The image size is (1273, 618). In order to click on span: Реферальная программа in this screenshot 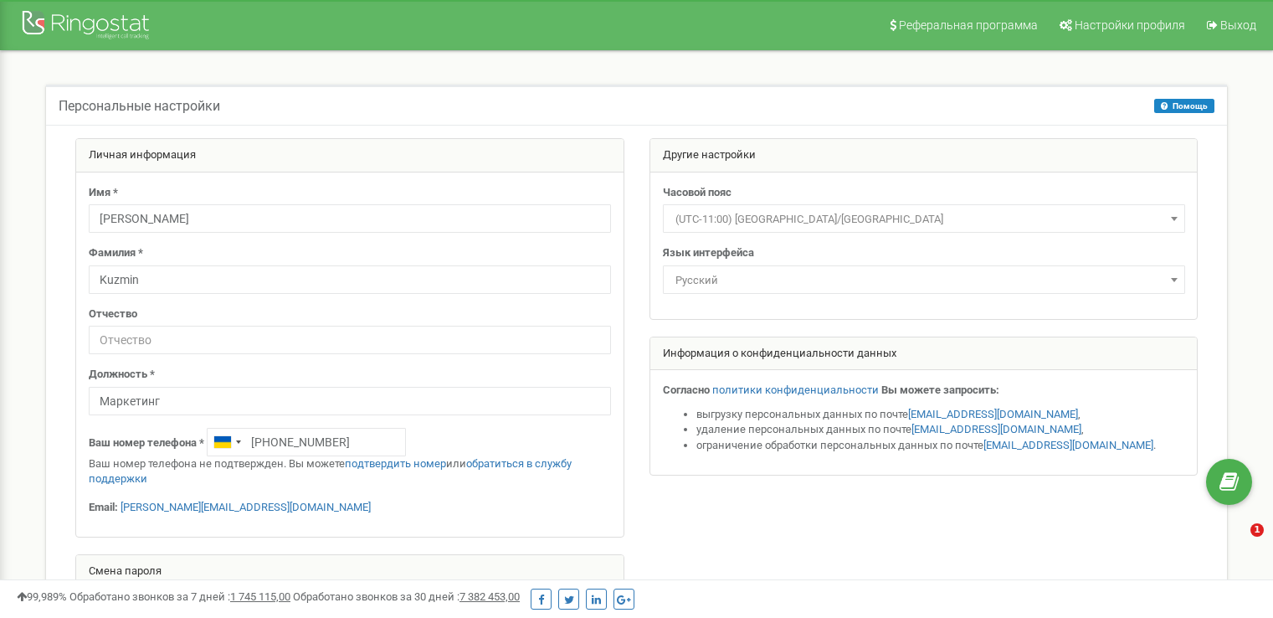, I will do `click(968, 25)`.